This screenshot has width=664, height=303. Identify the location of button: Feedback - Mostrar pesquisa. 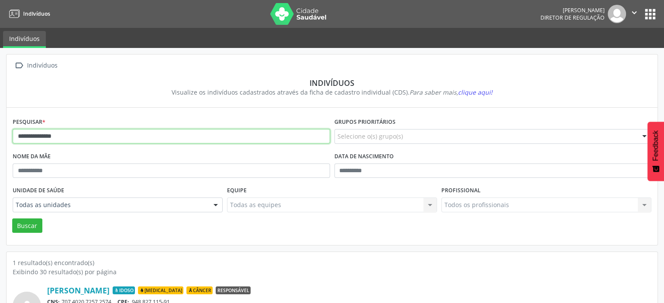
(656, 152).